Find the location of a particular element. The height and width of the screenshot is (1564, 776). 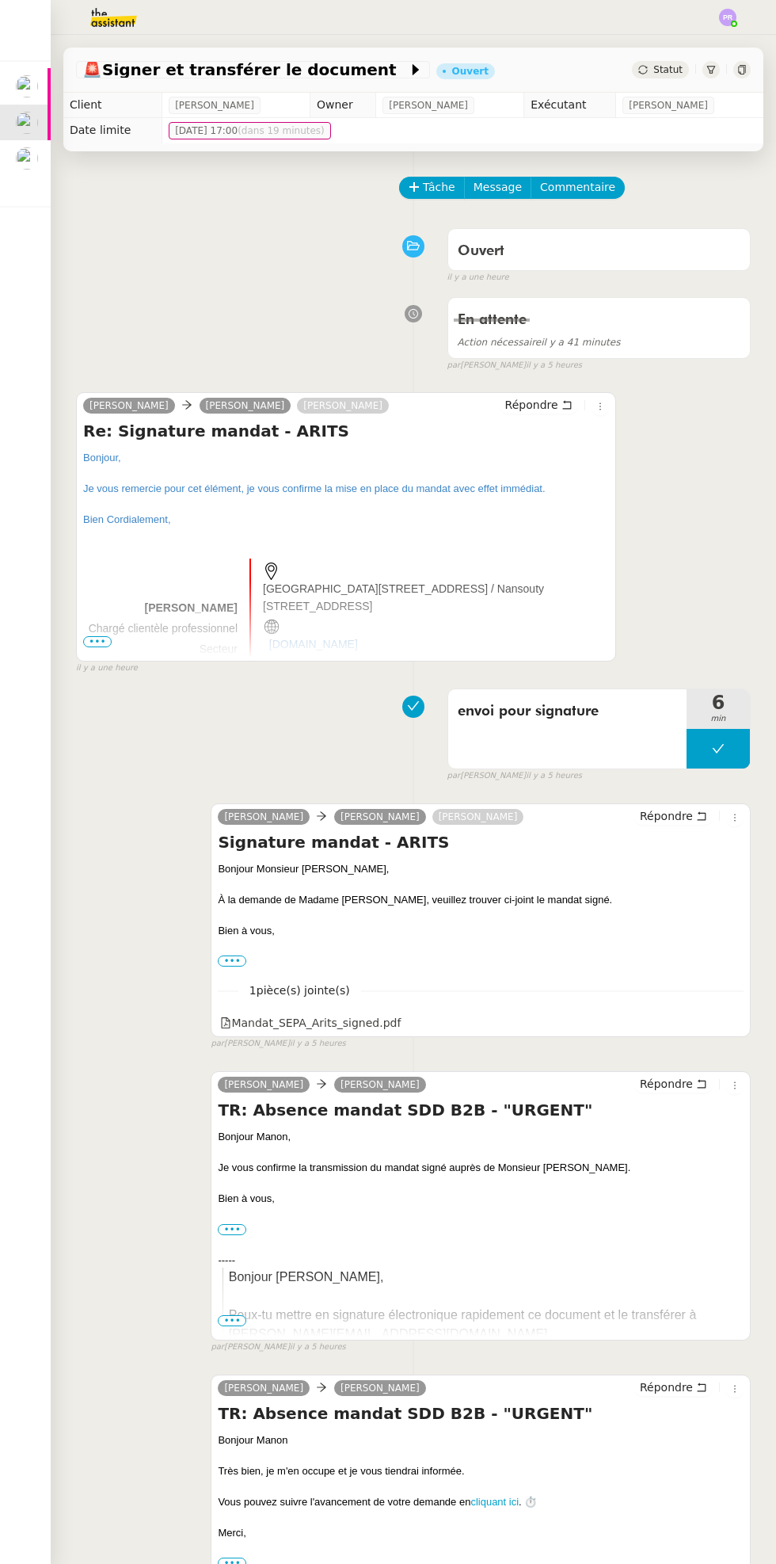

div: Je vous remercie pour cet élément, je vous confirme la mise en place du mandat avec effet immédiat. is located at coordinates (346, 489).